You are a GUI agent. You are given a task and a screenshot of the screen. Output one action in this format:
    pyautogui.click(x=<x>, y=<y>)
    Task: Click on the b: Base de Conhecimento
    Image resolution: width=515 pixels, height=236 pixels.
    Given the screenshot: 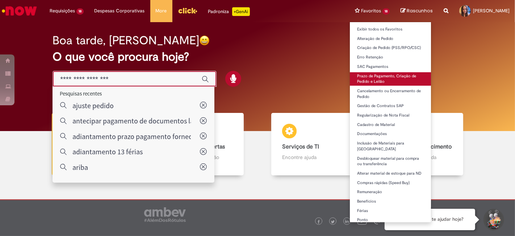 What is the action you would take?
    pyautogui.click(x=422, y=146)
    